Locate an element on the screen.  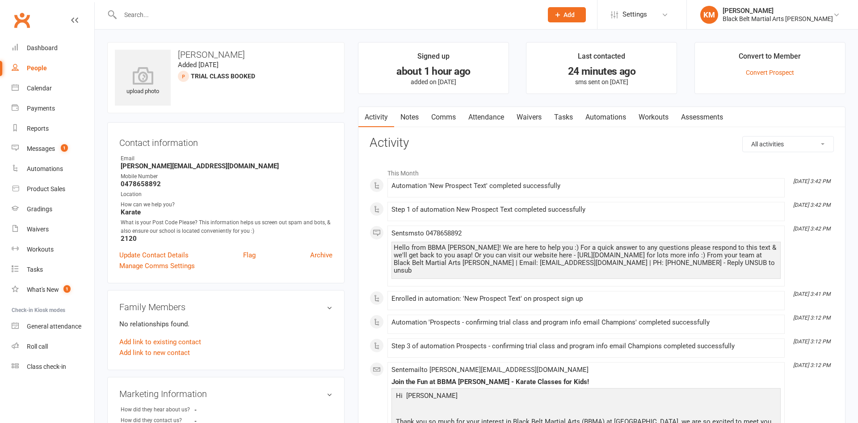
button: Add is located at coordinates (567, 15).